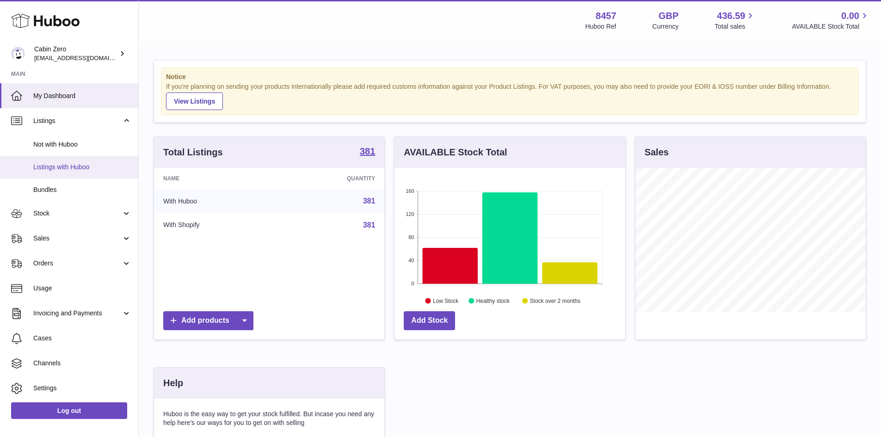 The image size is (881, 437). What do you see at coordinates (509, 96) in the screenshot?
I see `div: If you're planning on sending your products internationally please add required customs informati...` at bounding box center [509, 96].